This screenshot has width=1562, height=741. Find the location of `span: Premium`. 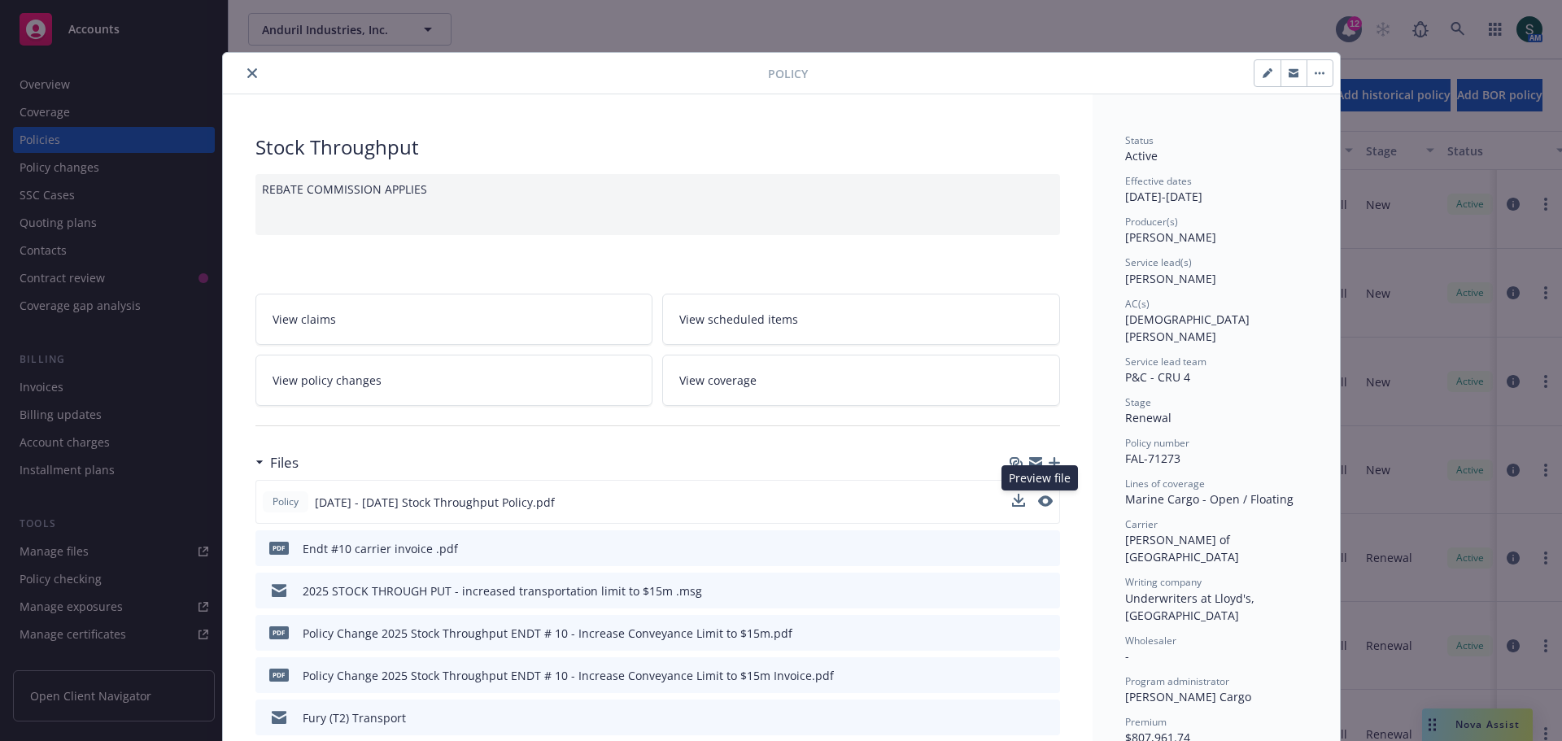

span: Premium is located at coordinates (1145, 721).